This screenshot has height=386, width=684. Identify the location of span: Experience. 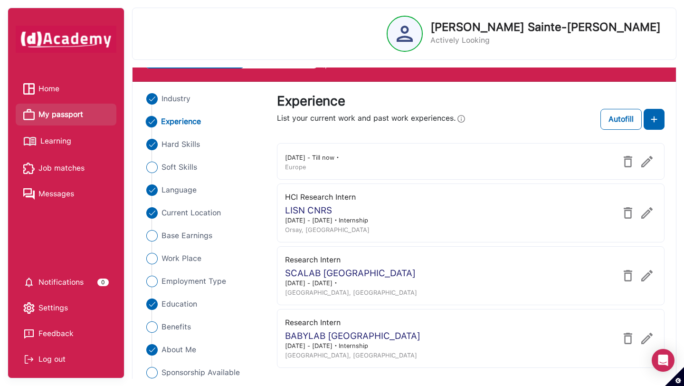
(181, 122).